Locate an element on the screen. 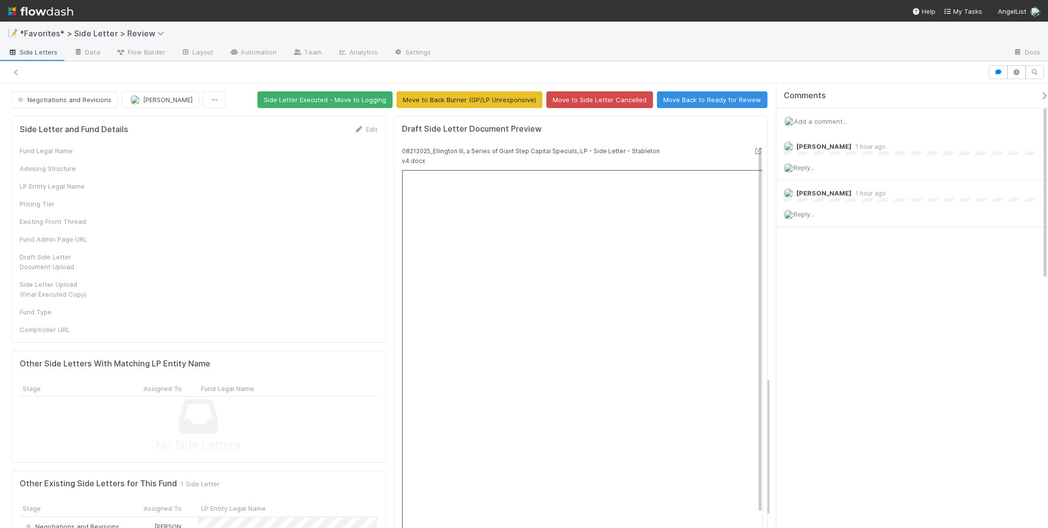 This screenshot has height=528, width=1048. div: Existing Front Thread is located at coordinates (57, 222).